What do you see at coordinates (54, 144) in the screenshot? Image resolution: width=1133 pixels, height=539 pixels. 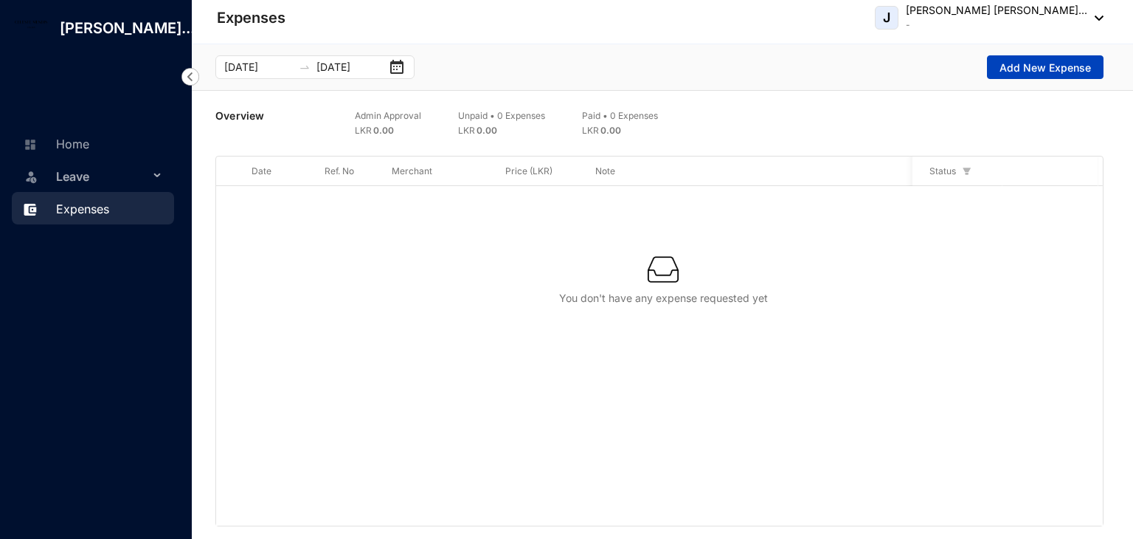 I see `a: Home` at bounding box center [54, 144].